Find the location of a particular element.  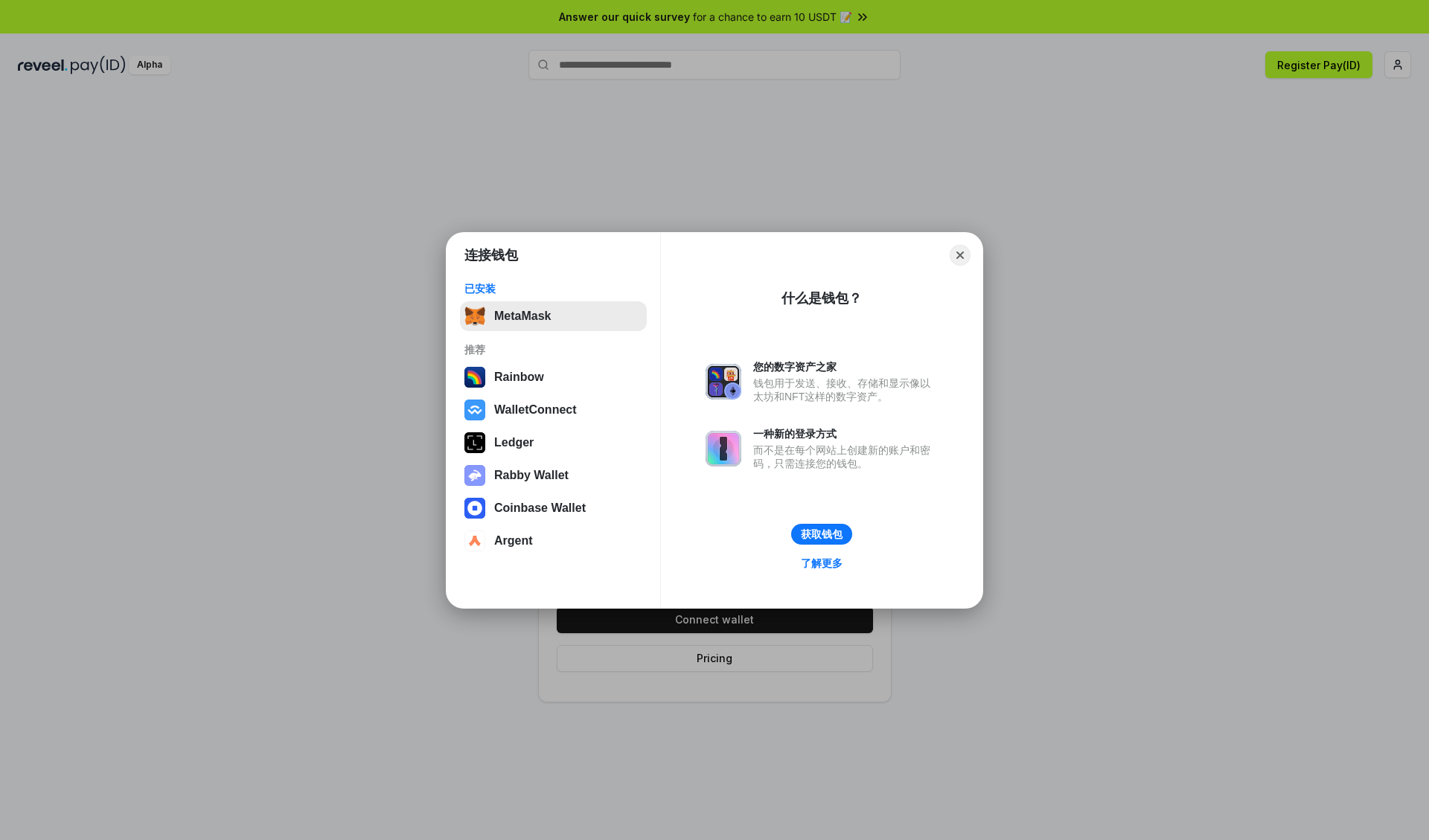

button: Rainbow is located at coordinates (553, 377).